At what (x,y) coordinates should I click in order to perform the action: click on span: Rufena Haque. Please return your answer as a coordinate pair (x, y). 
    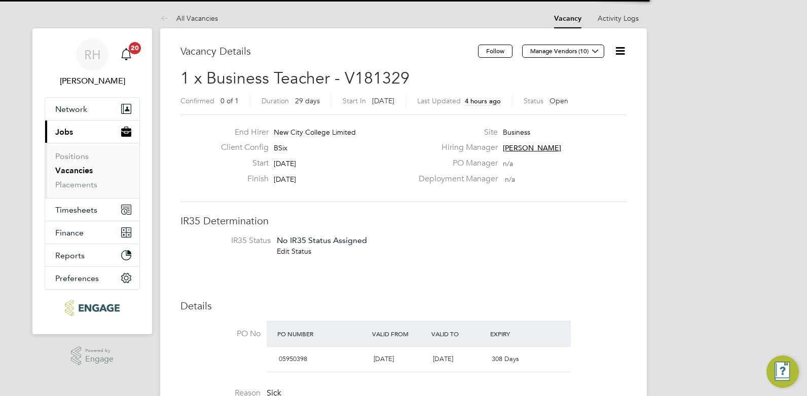
    Looking at the image, I should click on (92, 81).